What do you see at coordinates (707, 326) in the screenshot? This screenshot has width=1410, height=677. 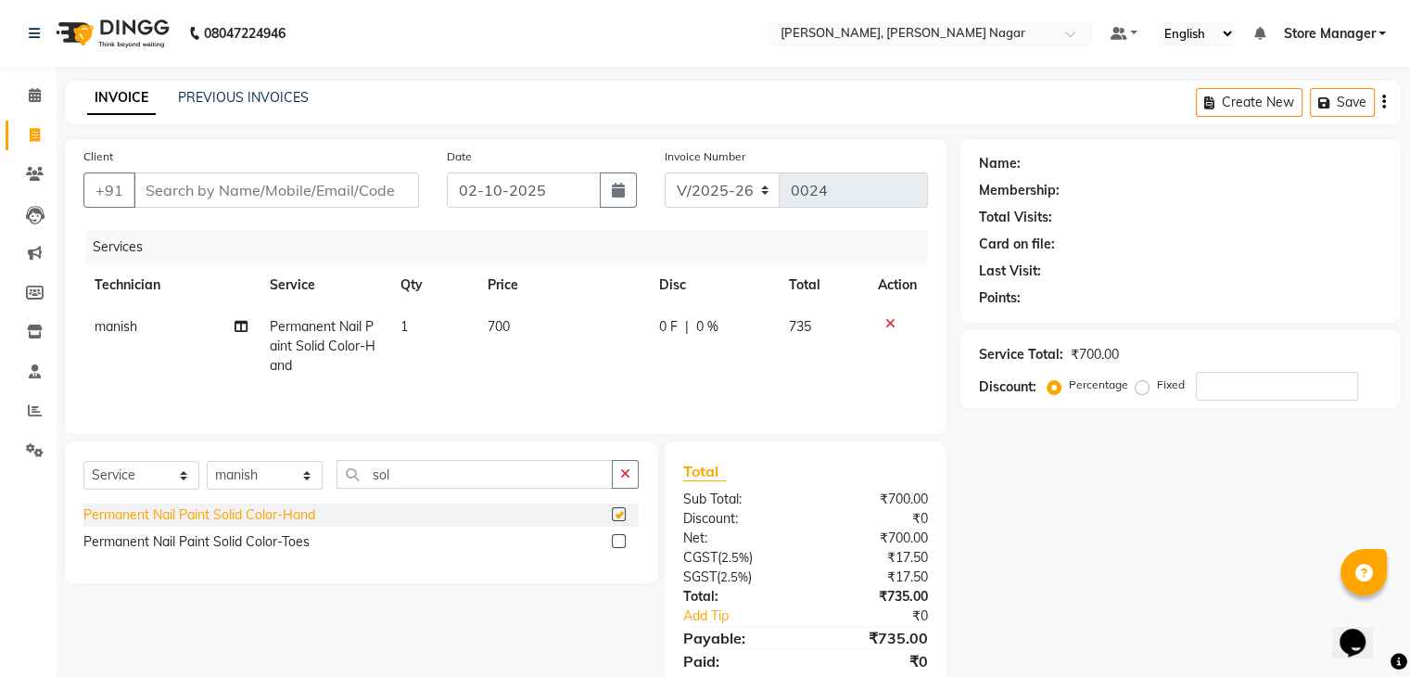 I see `span: 0 %` at bounding box center [707, 326].